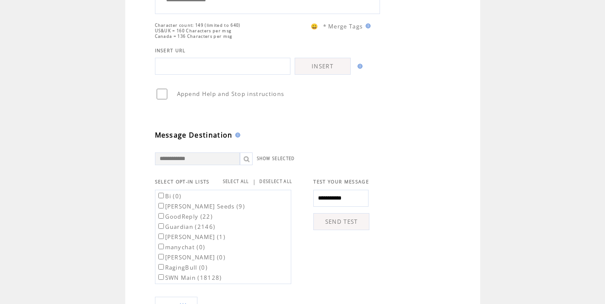  What do you see at coordinates (161, 195) in the screenshot?
I see `input: Bi (0)` at bounding box center [161, 195].